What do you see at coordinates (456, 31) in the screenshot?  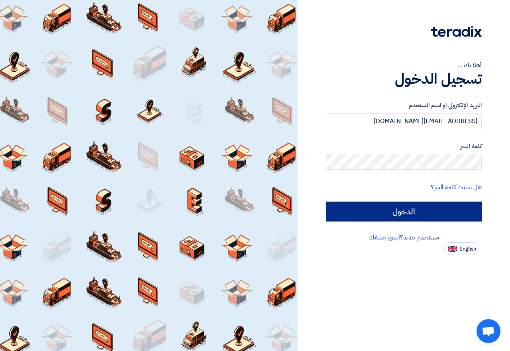 I see `img: Teradix logo` at bounding box center [456, 31].